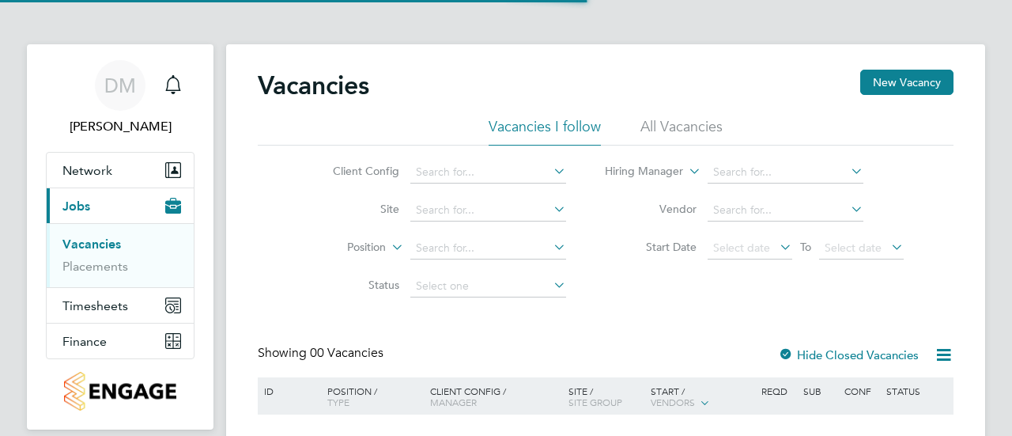 The image size is (1012, 436). Describe the element at coordinates (338, 402) in the screenshot. I see `span: Type` at that location.